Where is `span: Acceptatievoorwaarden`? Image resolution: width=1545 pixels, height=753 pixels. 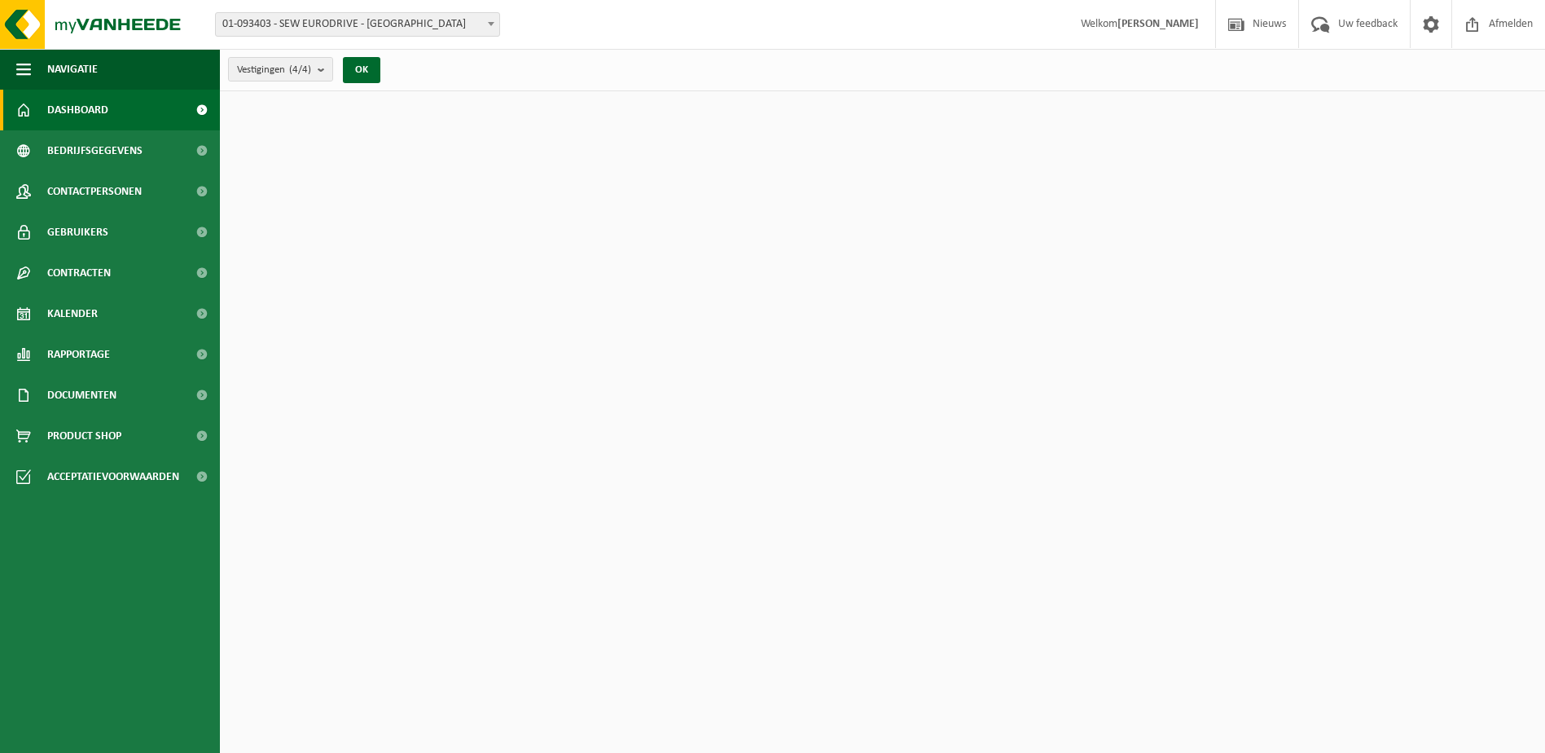 span: Acceptatievoorwaarden is located at coordinates (113, 477).